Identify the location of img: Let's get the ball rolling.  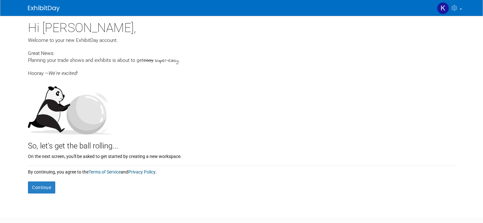
(71, 107).